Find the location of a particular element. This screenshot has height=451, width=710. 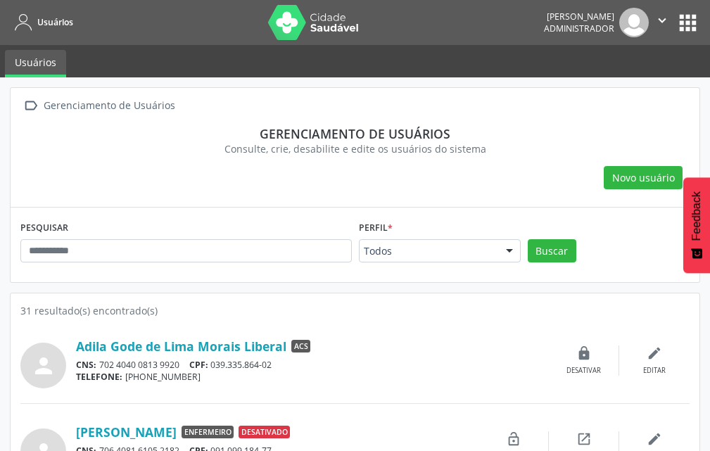

span: Feedback is located at coordinates (697, 216).